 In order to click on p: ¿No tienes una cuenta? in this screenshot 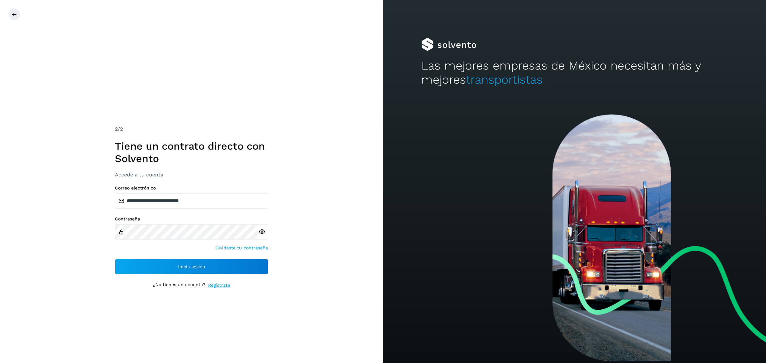, I will do `click(179, 285)`.